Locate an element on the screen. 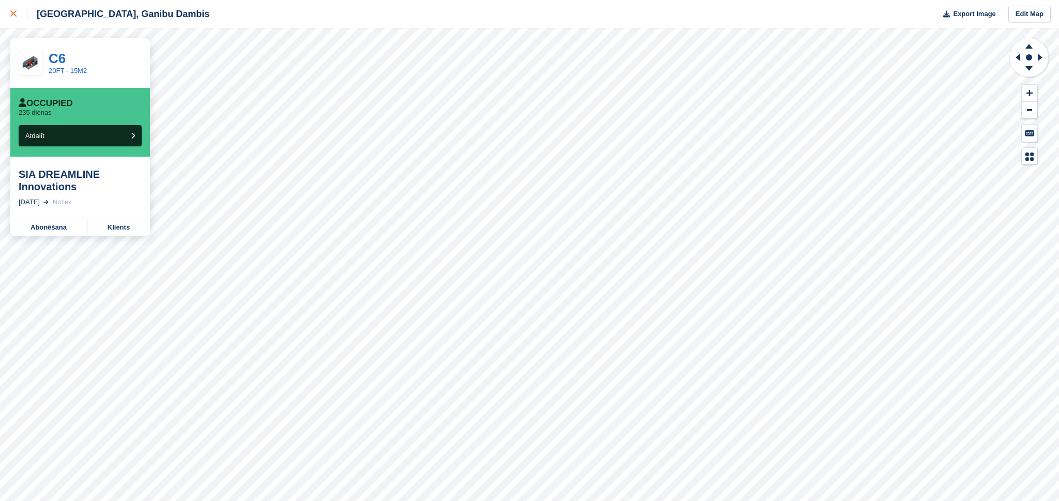 Image resolution: width=1059 pixels, height=501 pixels. button: Zoom Out is located at coordinates (1030, 110).